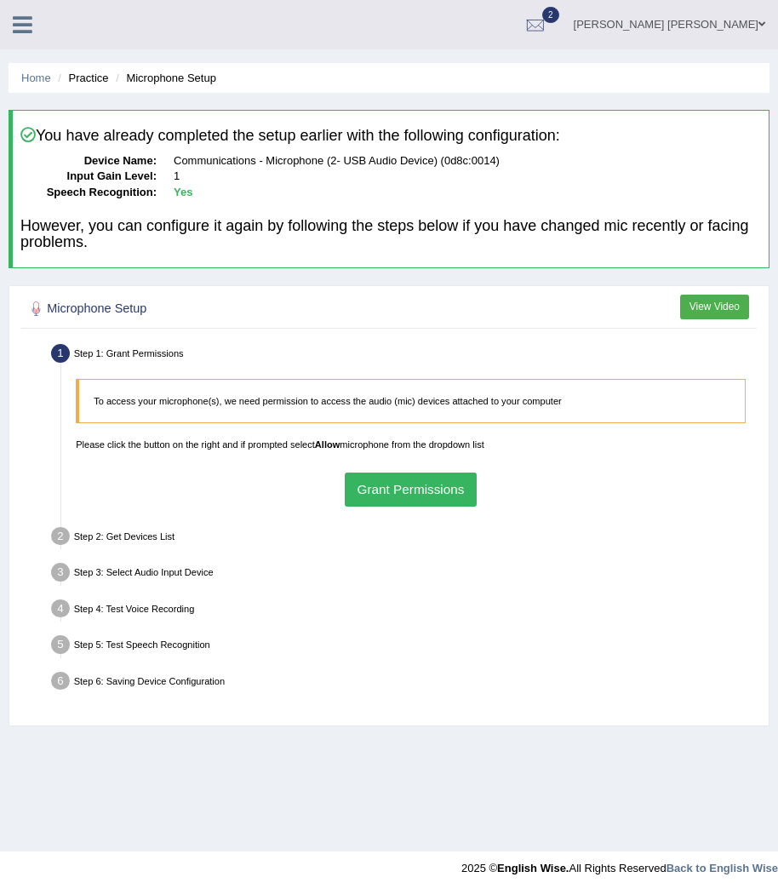  Describe the element at coordinates (327, 444) in the screenshot. I see `b: Allow` at that location.